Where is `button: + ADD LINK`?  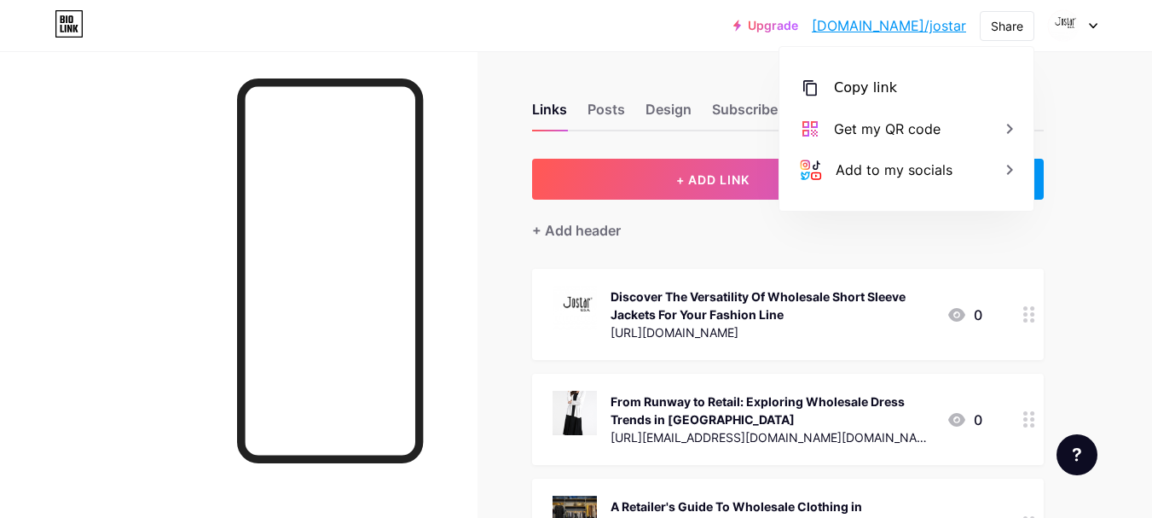 button: + ADD LINK is located at coordinates (713, 179).